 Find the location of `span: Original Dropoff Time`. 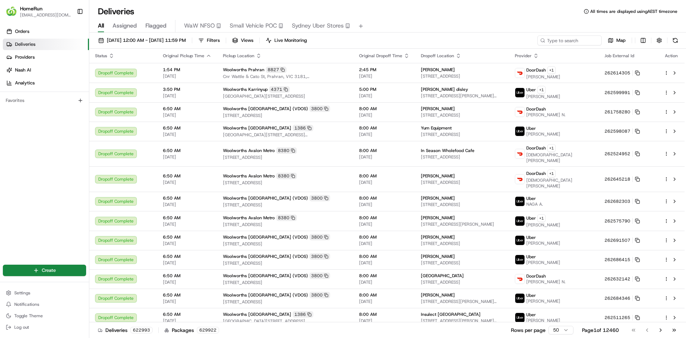

span: Original Dropoff Time is located at coordinates (380, 56).